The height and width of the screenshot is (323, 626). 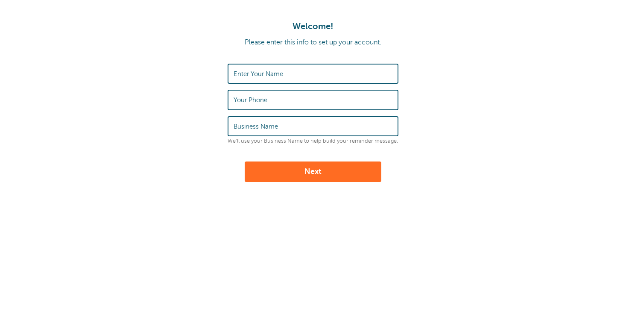 What do you see at coordinates (313, 141) in the screenshot?
I see `p: We'll use your Business Name to help build your reminder message.` at bounding box center [313, 141].